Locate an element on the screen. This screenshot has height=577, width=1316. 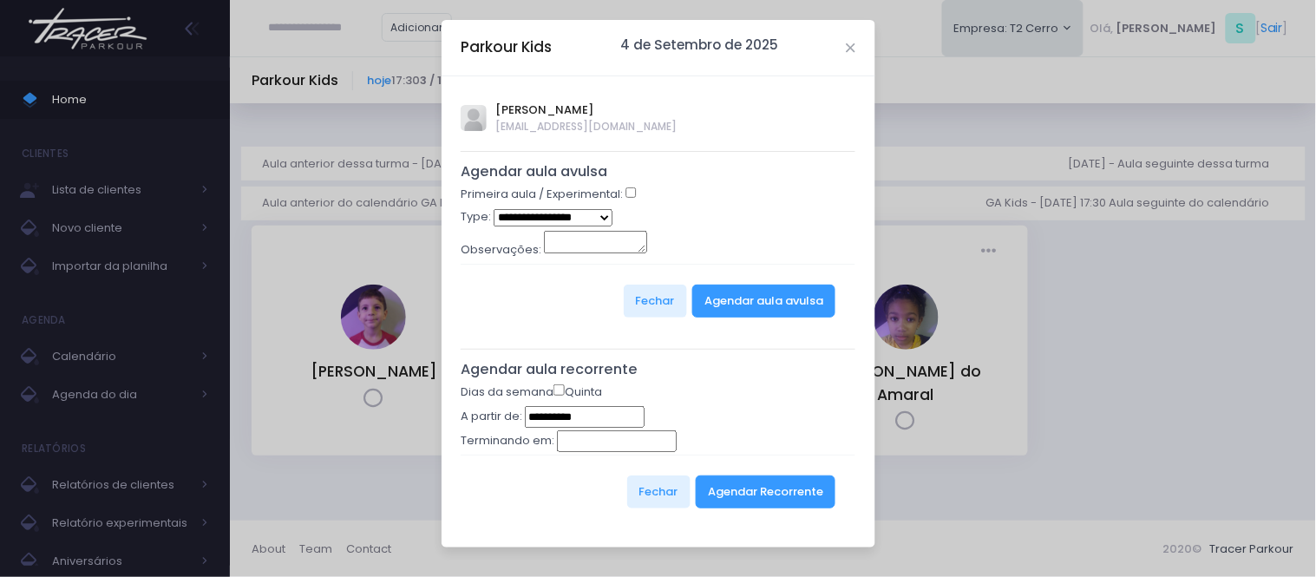
button: Agendar aula avulsa is located at coordinates (763, 301).